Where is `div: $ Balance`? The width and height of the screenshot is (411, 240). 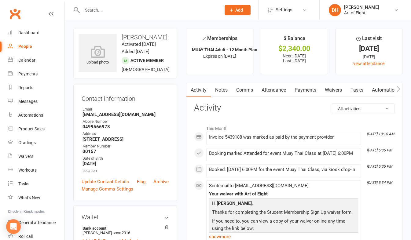
div: $ Balance is located at coordinates (295, 40).